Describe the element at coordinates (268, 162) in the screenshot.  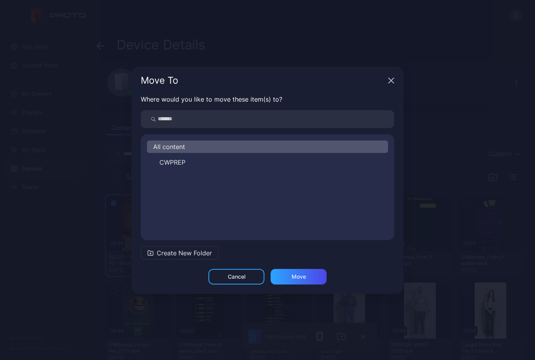
I see `button: CWPREP` at that location.